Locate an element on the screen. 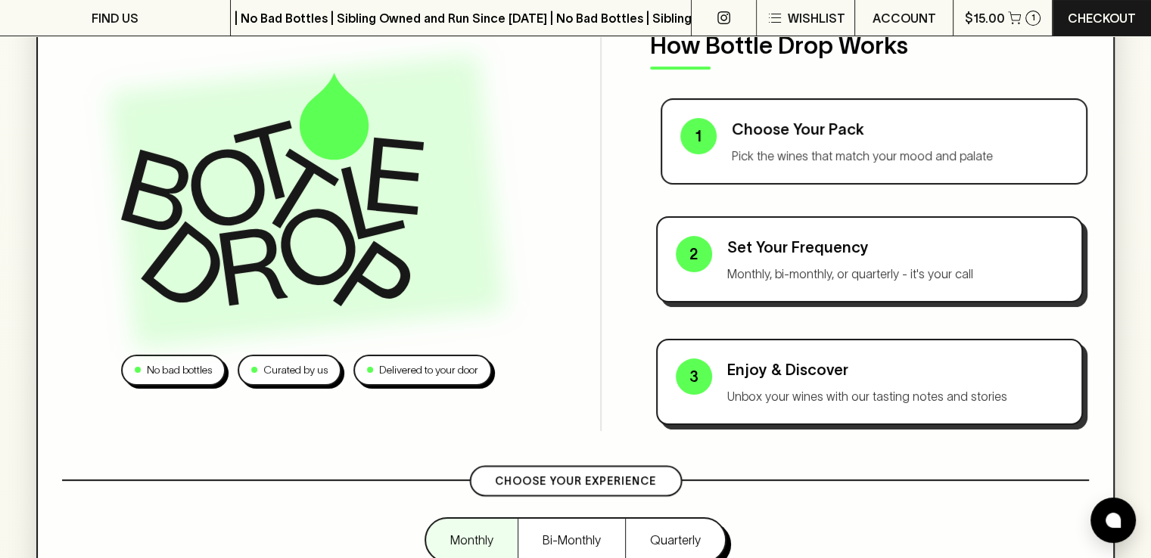  p: ACCOUNT is located at coordinates (903, 18).